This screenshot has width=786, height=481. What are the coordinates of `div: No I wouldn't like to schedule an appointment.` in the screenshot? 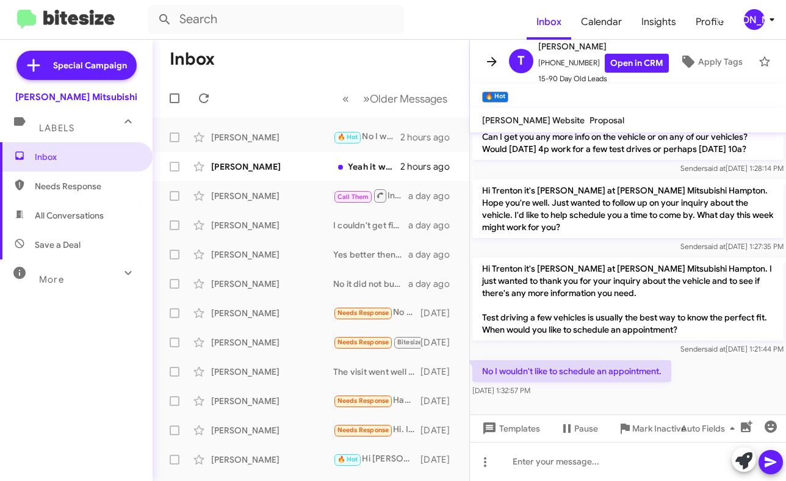 It's located at (367, 137).